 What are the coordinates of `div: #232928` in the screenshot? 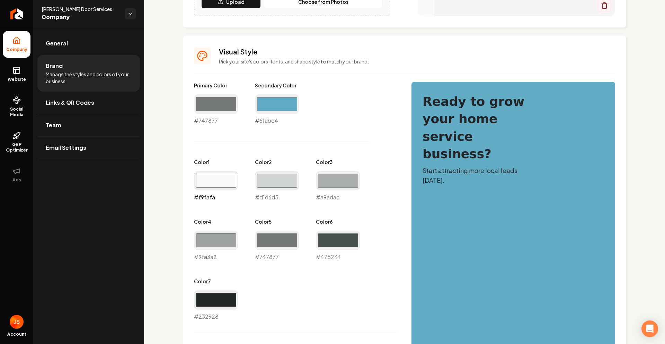 It's located at (216, 305).